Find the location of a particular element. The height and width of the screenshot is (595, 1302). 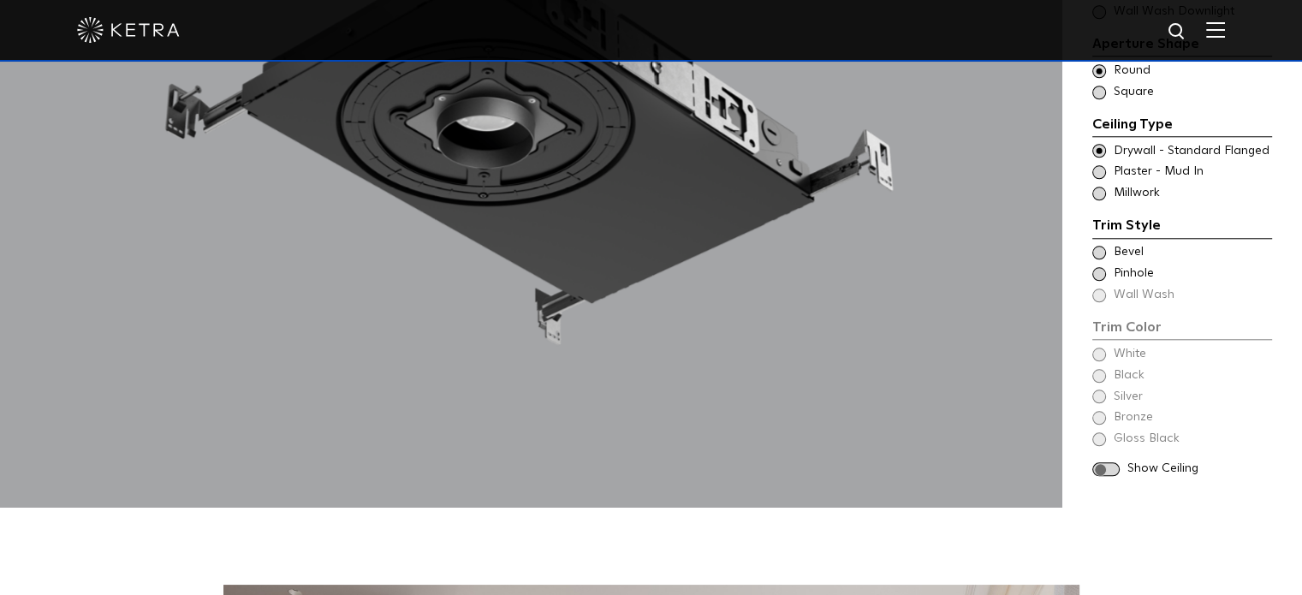

span: Pinhole is located at coordinates (1191, 274).